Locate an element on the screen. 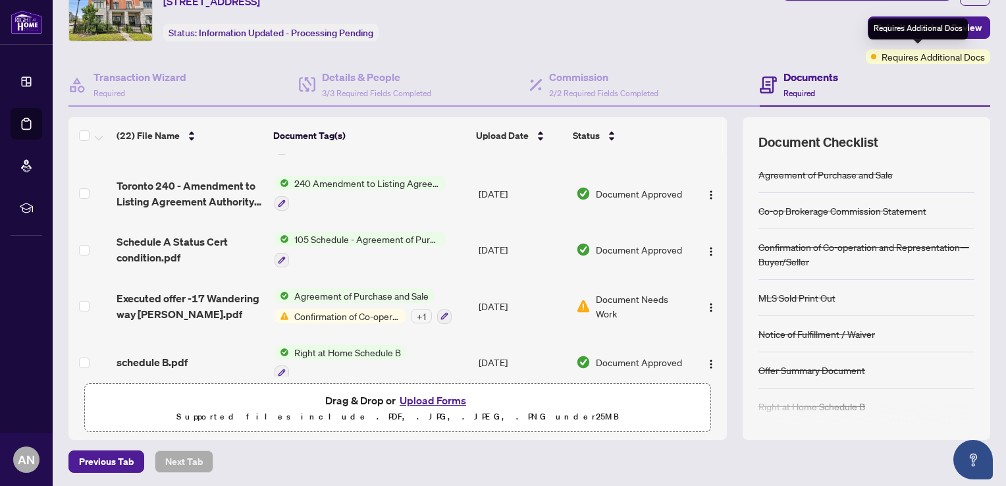  button: Status Icon105 Schedule - Agreement of Purchase and Sale is located at coordinates (359, 249).